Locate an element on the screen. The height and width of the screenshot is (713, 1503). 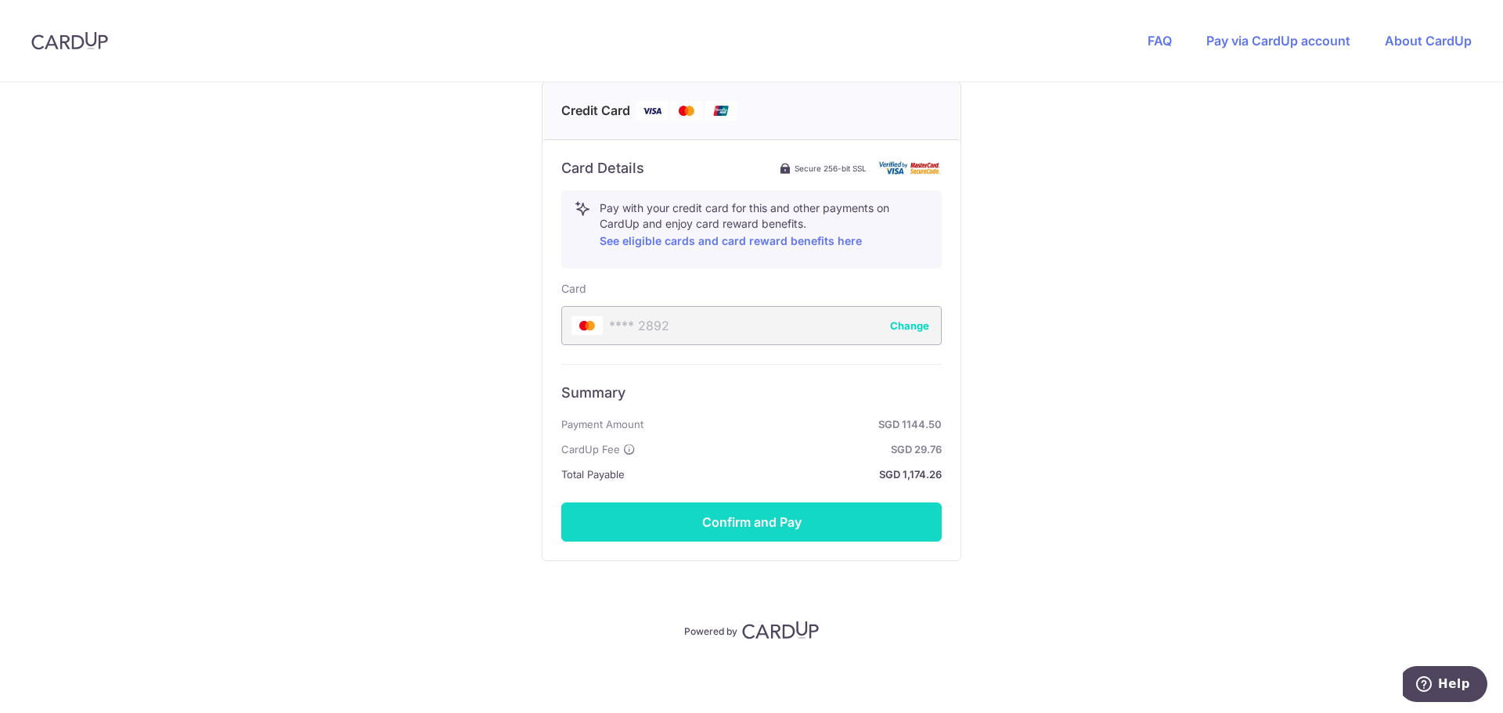
label: Card is located at coordinates (574, 289).